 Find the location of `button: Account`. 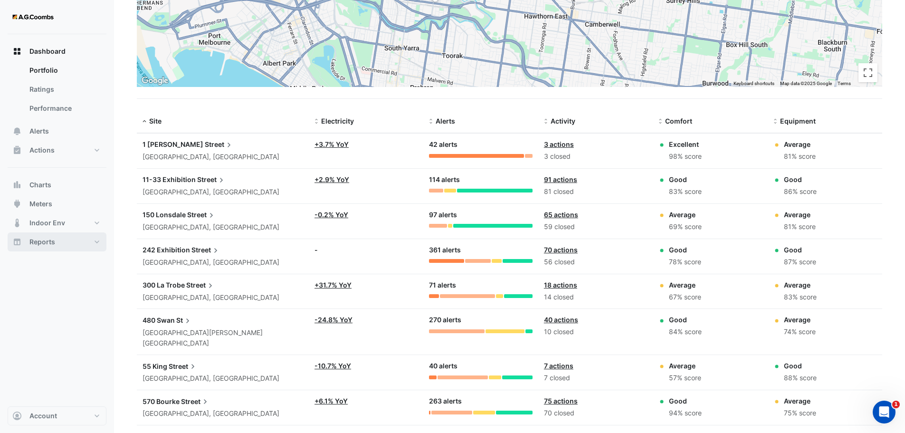

button: Account is located at coordinates (57, 416).